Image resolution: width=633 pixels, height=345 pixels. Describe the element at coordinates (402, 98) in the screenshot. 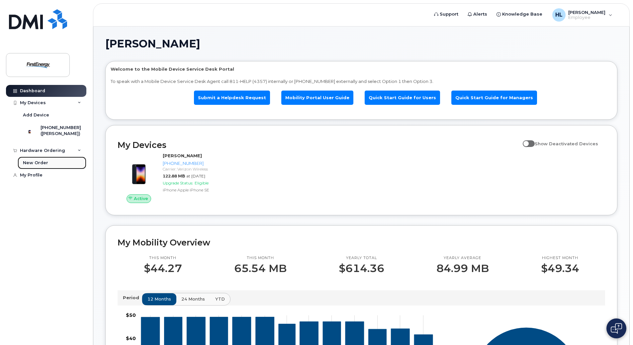

I see `a: Quick Start Guide for Users` at that location.